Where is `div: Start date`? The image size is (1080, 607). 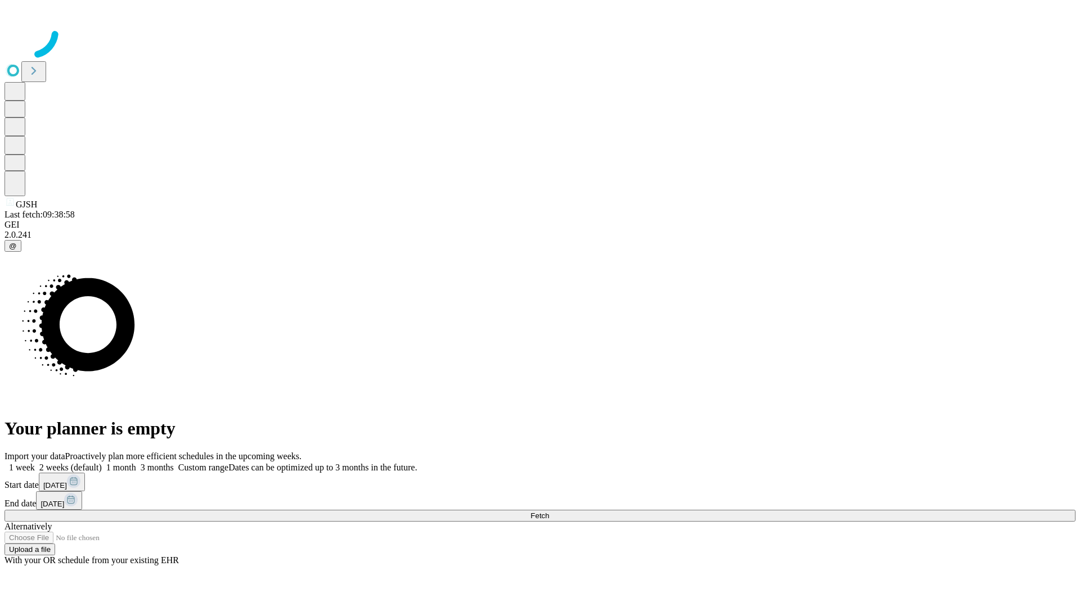 div: Start date is located at coordinates (540, 482).